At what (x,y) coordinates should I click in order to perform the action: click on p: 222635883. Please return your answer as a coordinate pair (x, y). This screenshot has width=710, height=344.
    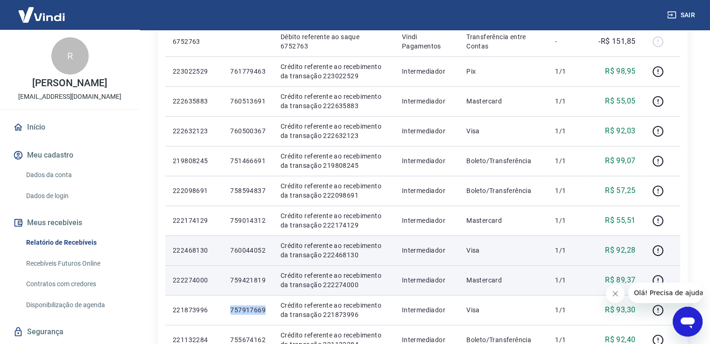
    Looking at the image, I should click on (194, 101).